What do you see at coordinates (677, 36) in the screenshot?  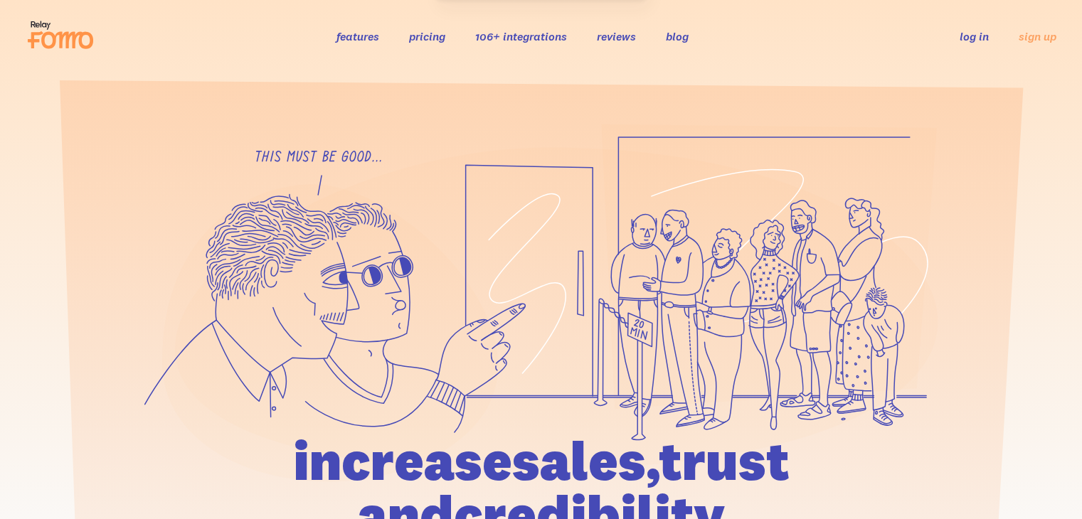 I see `a: blog` at bounding box center [677, 36].